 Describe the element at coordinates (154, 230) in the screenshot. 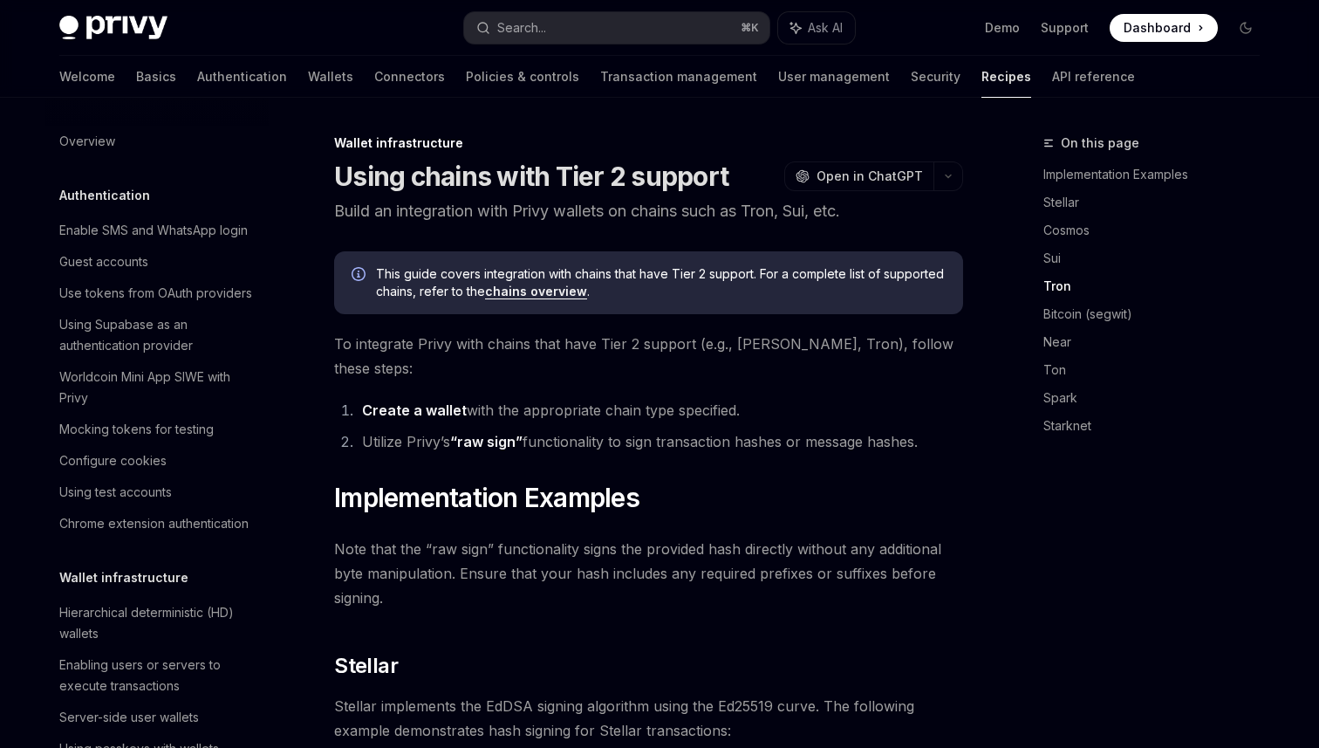

I see `div: Enable SMS and WhatsApp login` at that location.